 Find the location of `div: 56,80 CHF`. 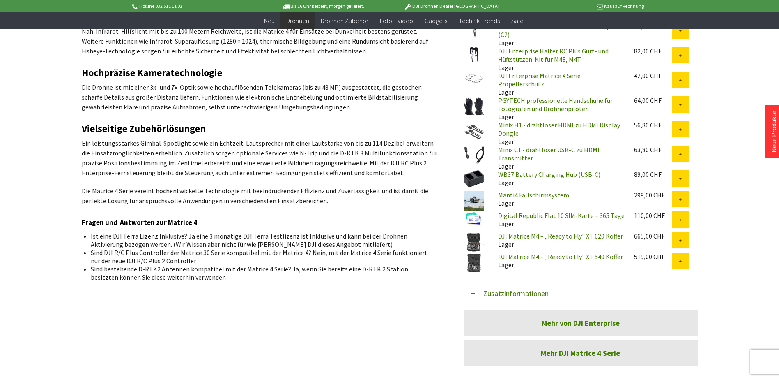

div: 56,80 CHF is located at coordinates (653, 125).